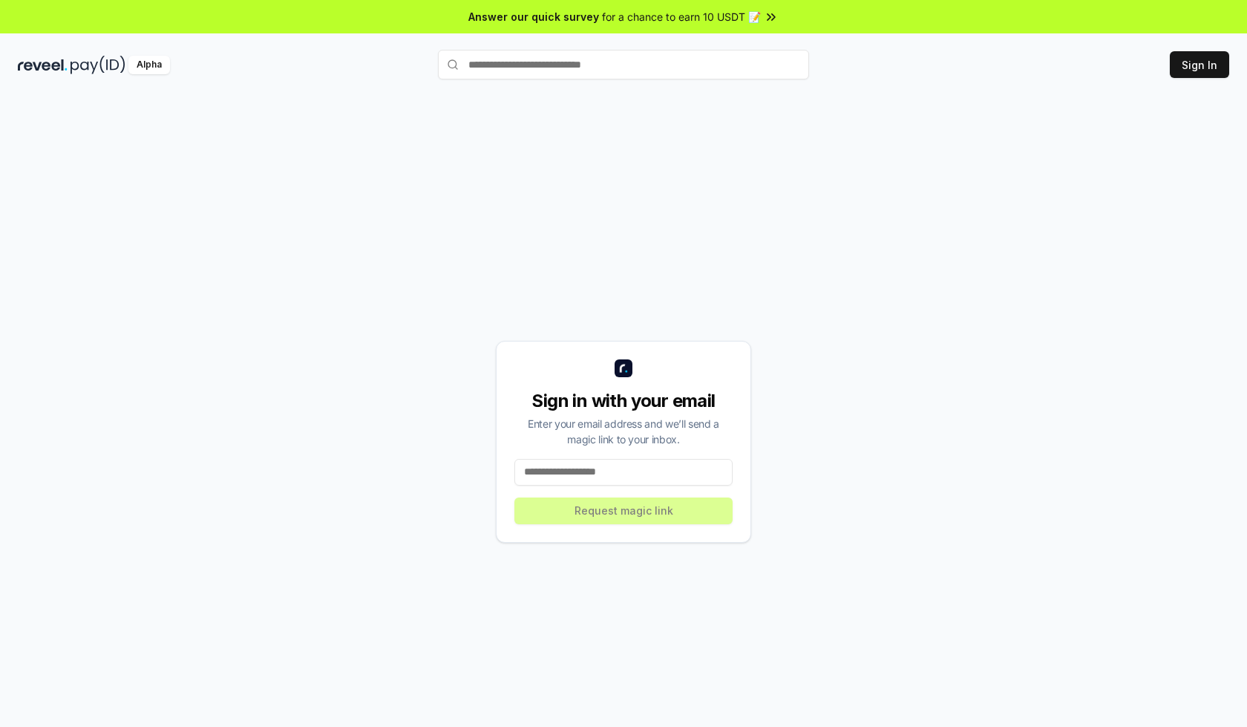 This screenshot has height=727, width=1247. What do you see at coordinates (1200, 65) in the screenshot?
I see `button: Sign In` at bounding box center [1200, 65].